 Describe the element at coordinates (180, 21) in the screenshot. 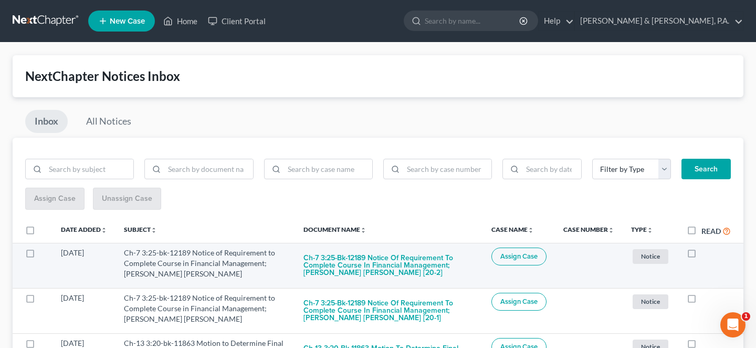

I see `a: Home` at that location.